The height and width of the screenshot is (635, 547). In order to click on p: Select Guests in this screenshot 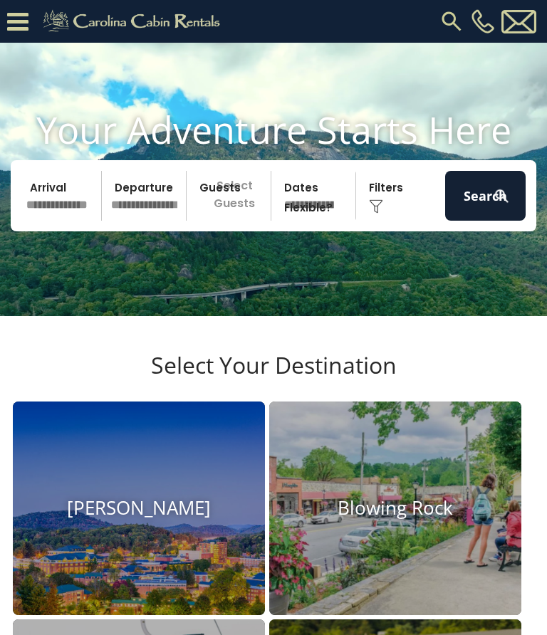, I will do `click(231, 196)`.